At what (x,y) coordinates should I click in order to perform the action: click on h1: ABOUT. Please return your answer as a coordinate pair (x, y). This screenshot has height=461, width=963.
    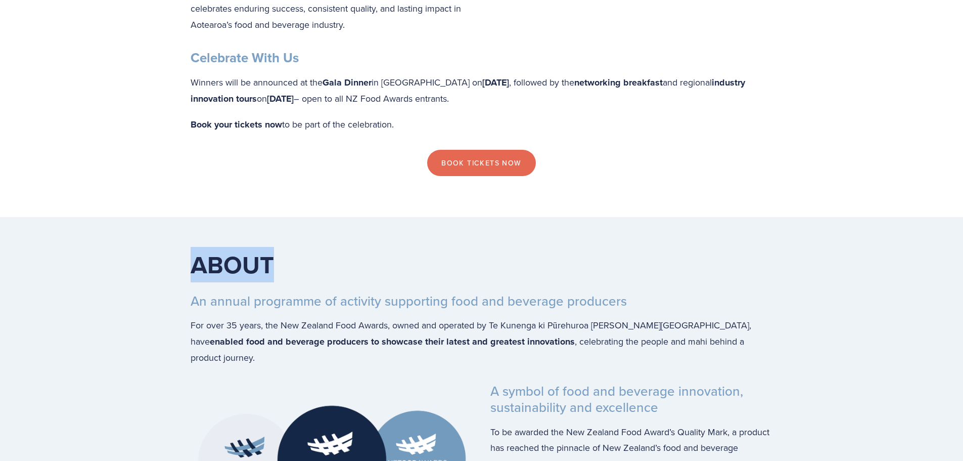
    Looking at the image, I should click on (482, 264).